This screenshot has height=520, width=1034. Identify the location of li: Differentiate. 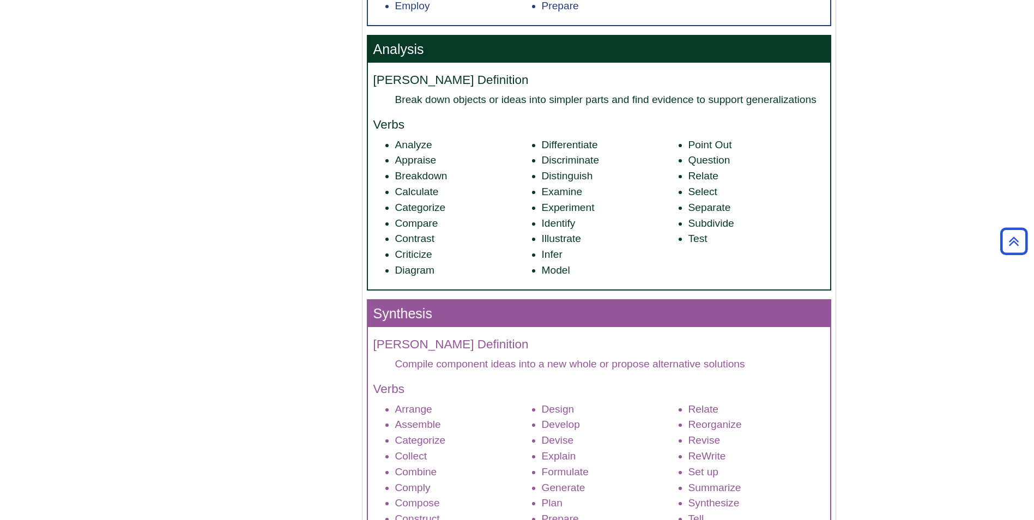
(610, 145).